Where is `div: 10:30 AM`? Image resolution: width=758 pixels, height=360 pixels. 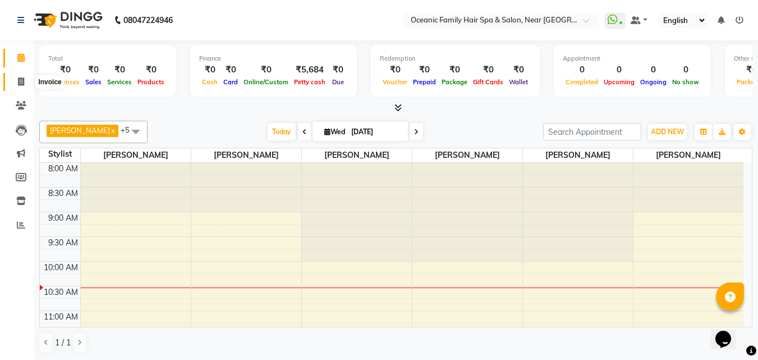 div: 10:30 AM is located at coordinates (61, 292).